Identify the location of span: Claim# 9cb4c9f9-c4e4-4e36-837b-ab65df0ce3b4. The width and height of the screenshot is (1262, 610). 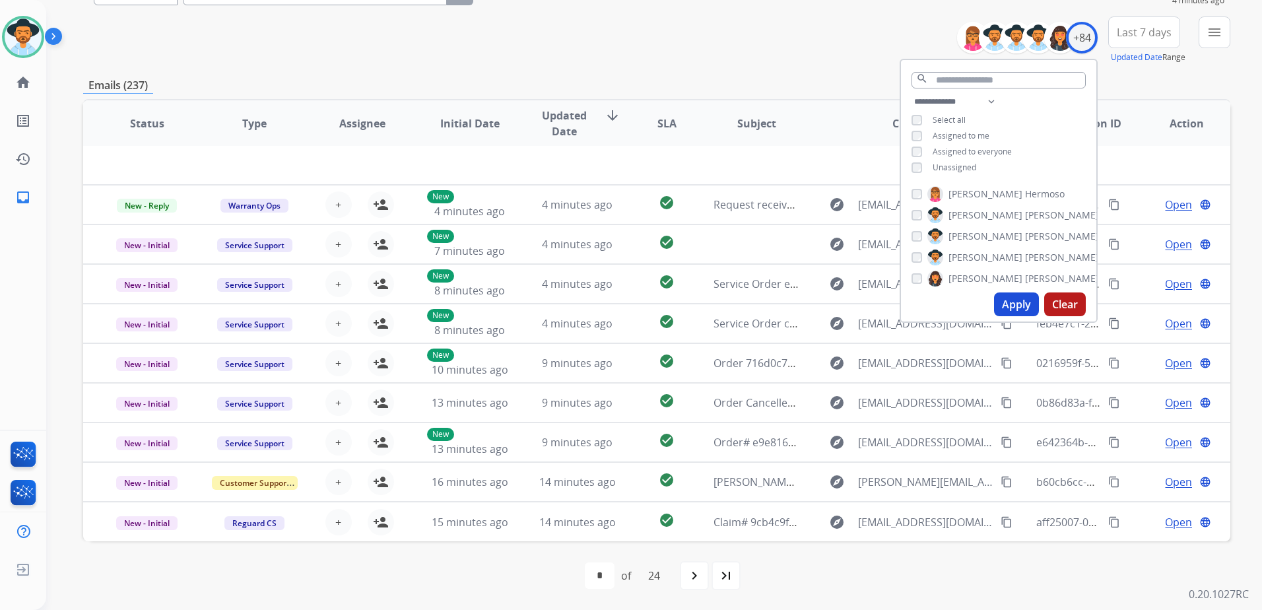
(831, 522).